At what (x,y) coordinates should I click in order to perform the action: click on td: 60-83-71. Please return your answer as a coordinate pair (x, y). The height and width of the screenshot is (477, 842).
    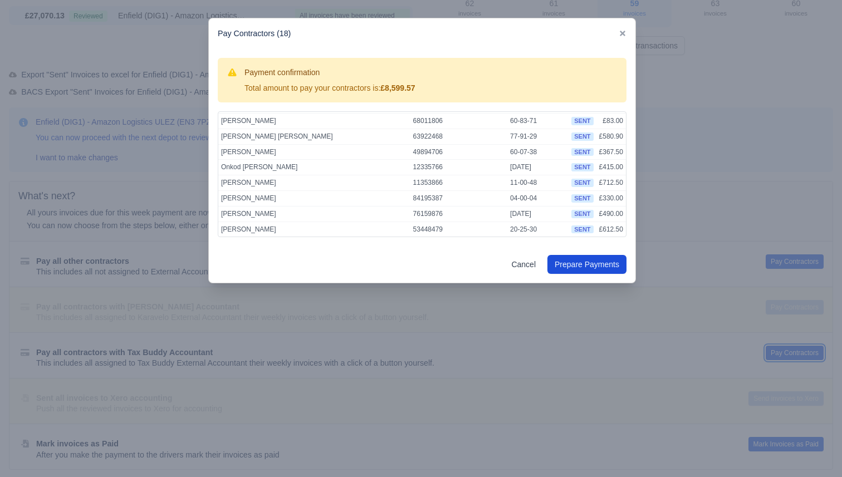
    Looking at the image, I should click on (538, 121).